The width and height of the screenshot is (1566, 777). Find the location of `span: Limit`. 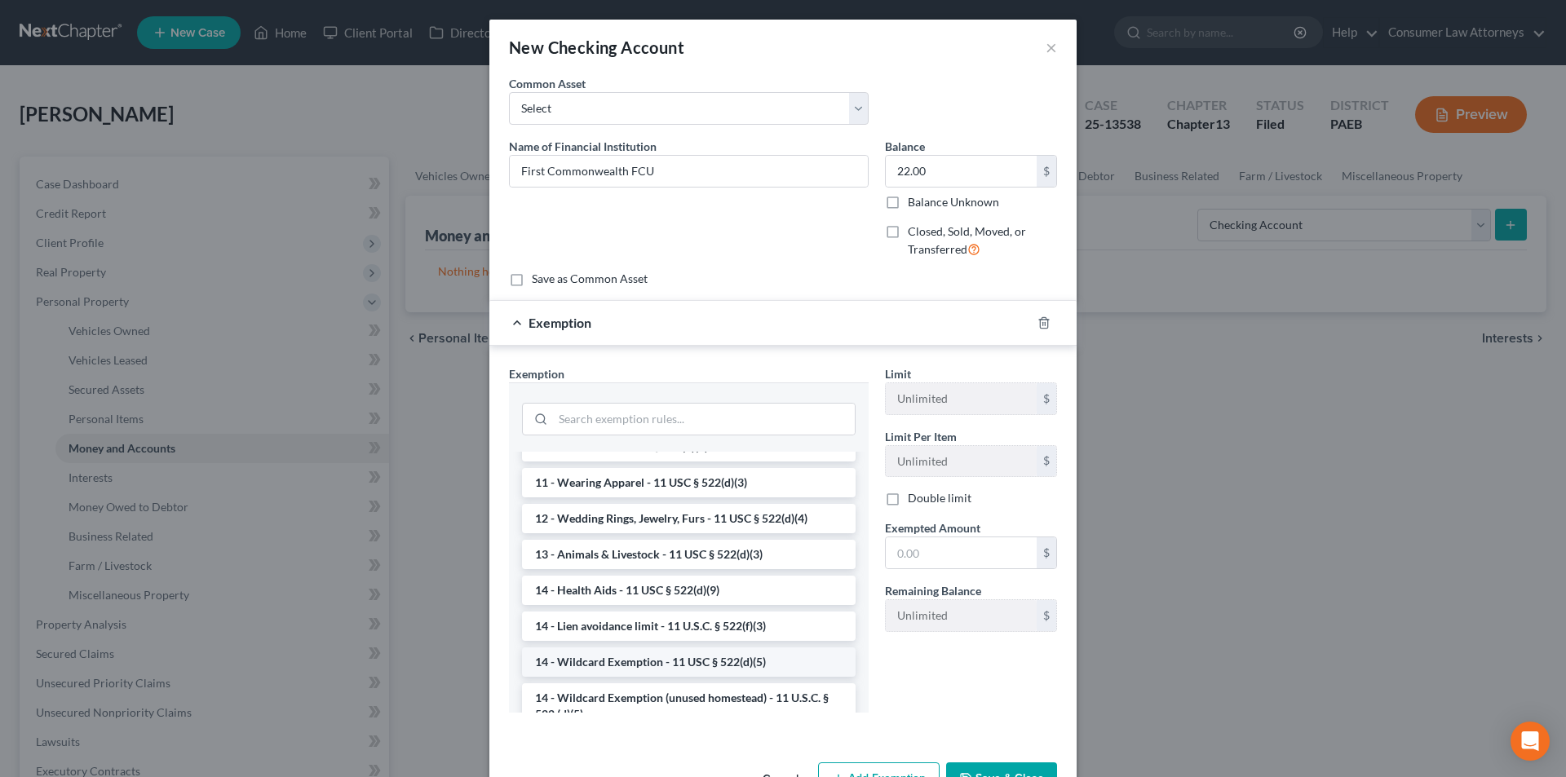

span: Limit is located at coordinates (898, 374).